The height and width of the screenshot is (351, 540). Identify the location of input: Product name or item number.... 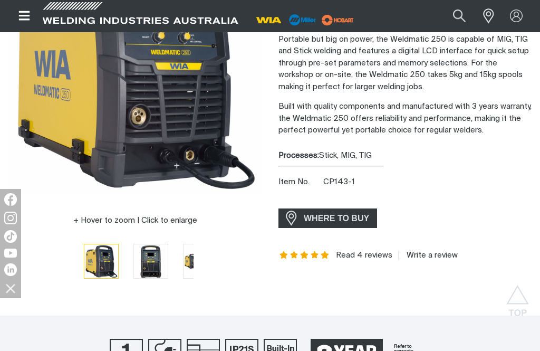
(453, 16).